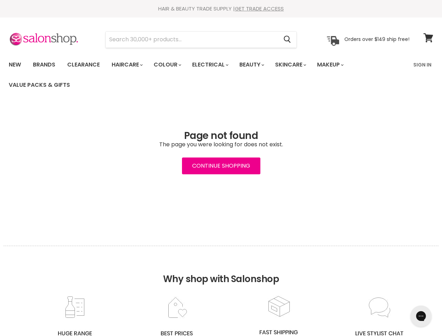  Describe the element at coordinates (39, 85) in the screenshot. I see `a: Value Packs & Gifts` at that location.